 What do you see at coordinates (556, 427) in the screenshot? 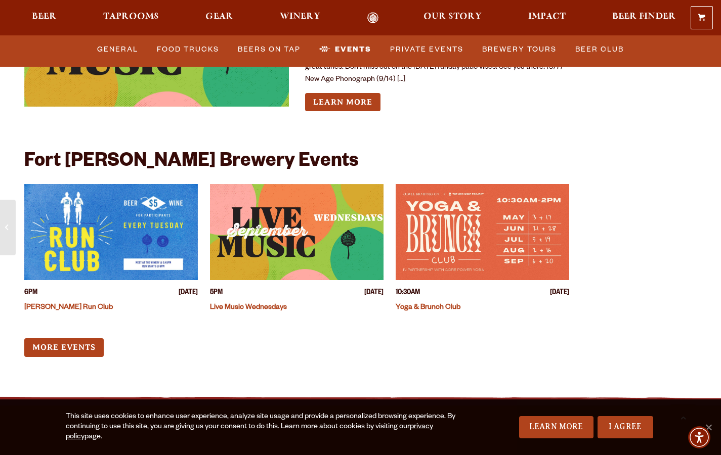
I see `a: Learn More` at bounding box center [556, 427].